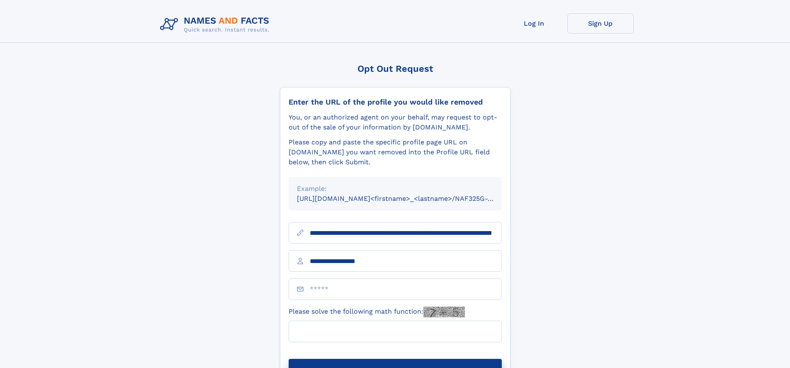 This screenshot has height=368, width=790. Describe the element at coordinates (395, 189) in the screenshot. I see `div: Example:` at that location.